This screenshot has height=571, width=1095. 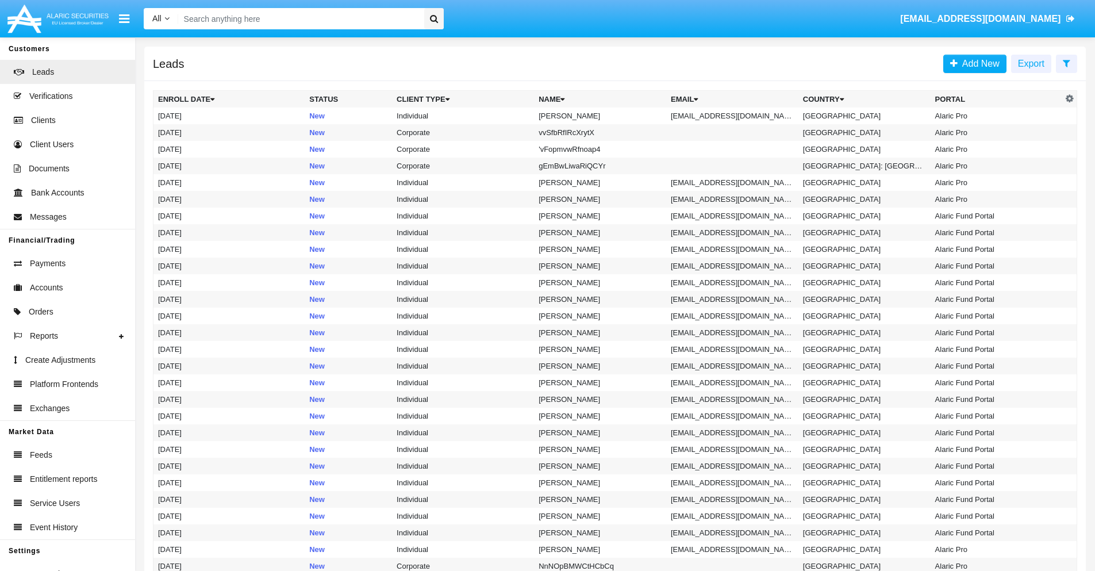 I want to click on span: Messages, so click(x=48, y=217).